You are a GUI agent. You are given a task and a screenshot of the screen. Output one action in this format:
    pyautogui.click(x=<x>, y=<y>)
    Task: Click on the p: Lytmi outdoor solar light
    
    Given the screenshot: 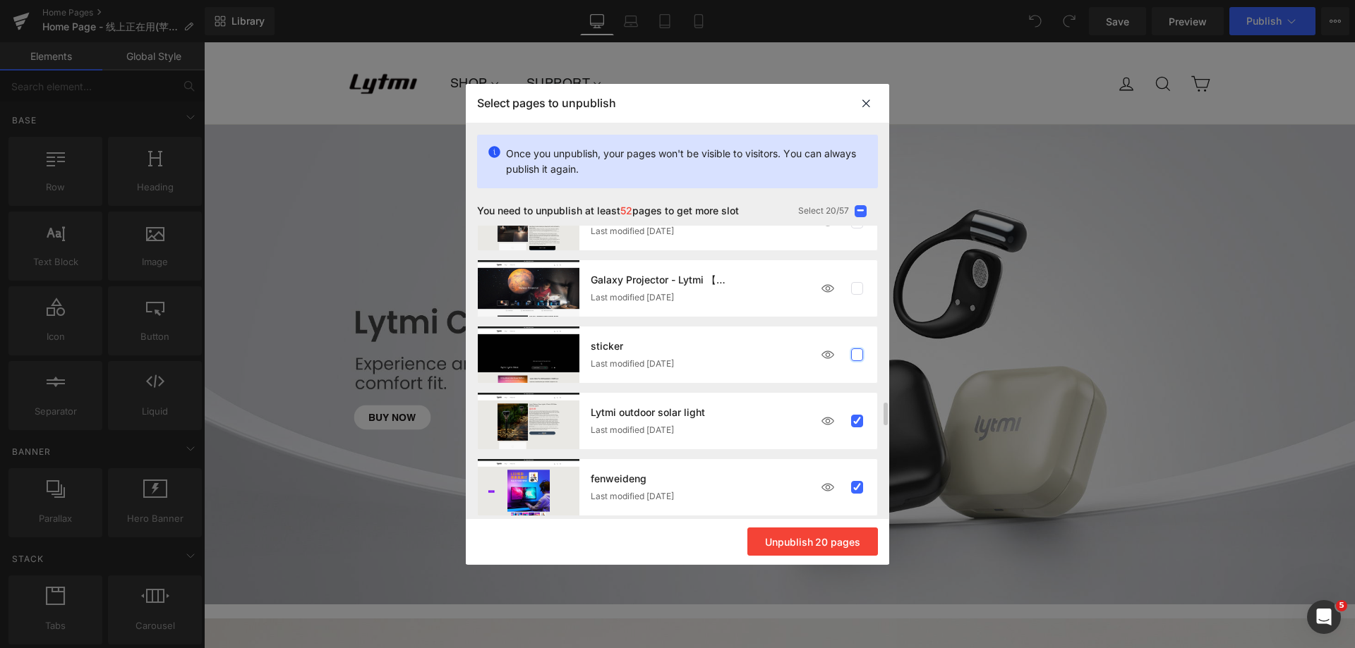 What is the action you would take?
    pyautogui.click(x=648, y=413)
    